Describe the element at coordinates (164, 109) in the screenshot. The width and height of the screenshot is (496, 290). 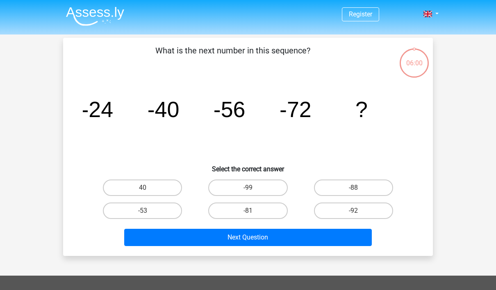
I see `tspan: -40` at that location.